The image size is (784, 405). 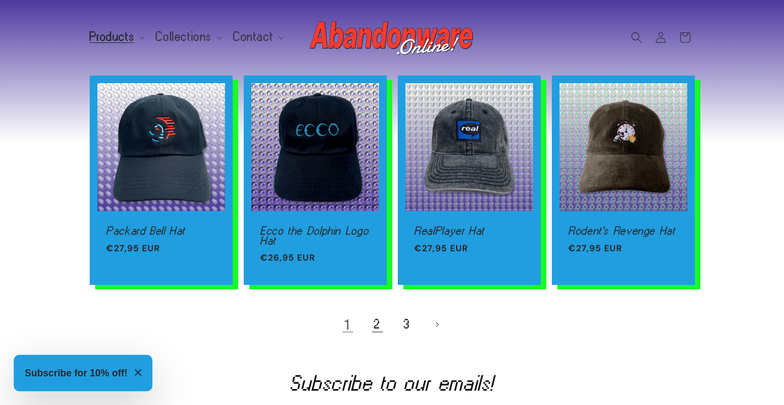 What do you see at coordinates (348, 324) in the screenshot?
I see `a: Page 1` at bounding box center [348, 324].